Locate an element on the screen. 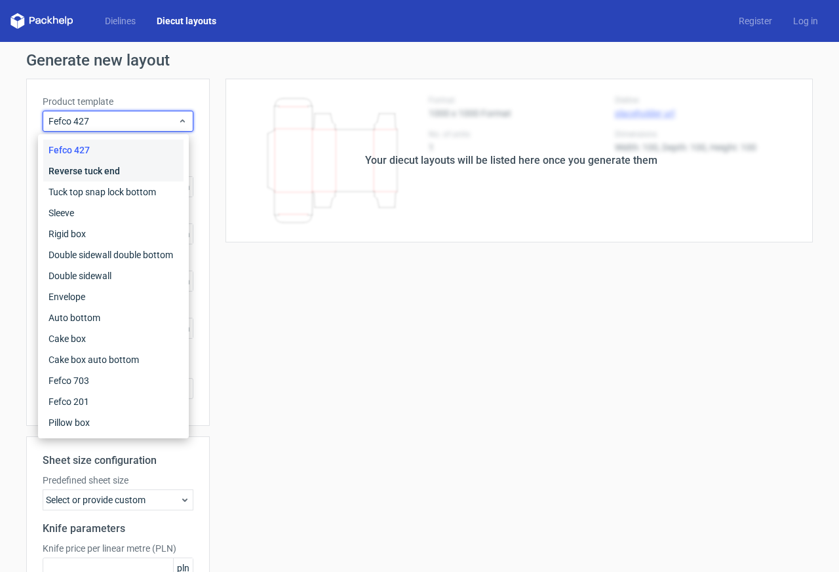 Image resolution: width=839 pixels, height=572 pixels. div: Fefco 201 is located at coordinates (113, 402).